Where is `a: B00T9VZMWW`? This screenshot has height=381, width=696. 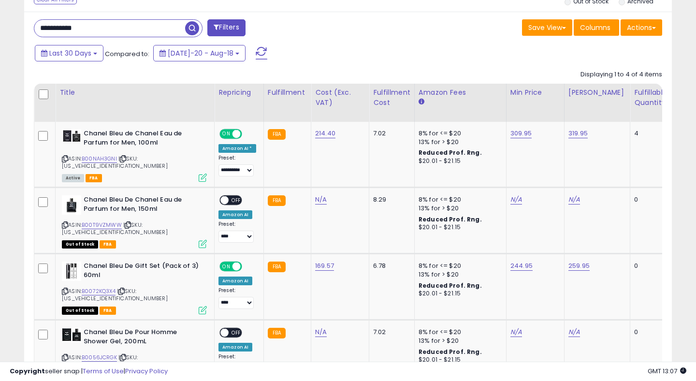 a: B00T9VZMWW is located at coordinates (102, 225).